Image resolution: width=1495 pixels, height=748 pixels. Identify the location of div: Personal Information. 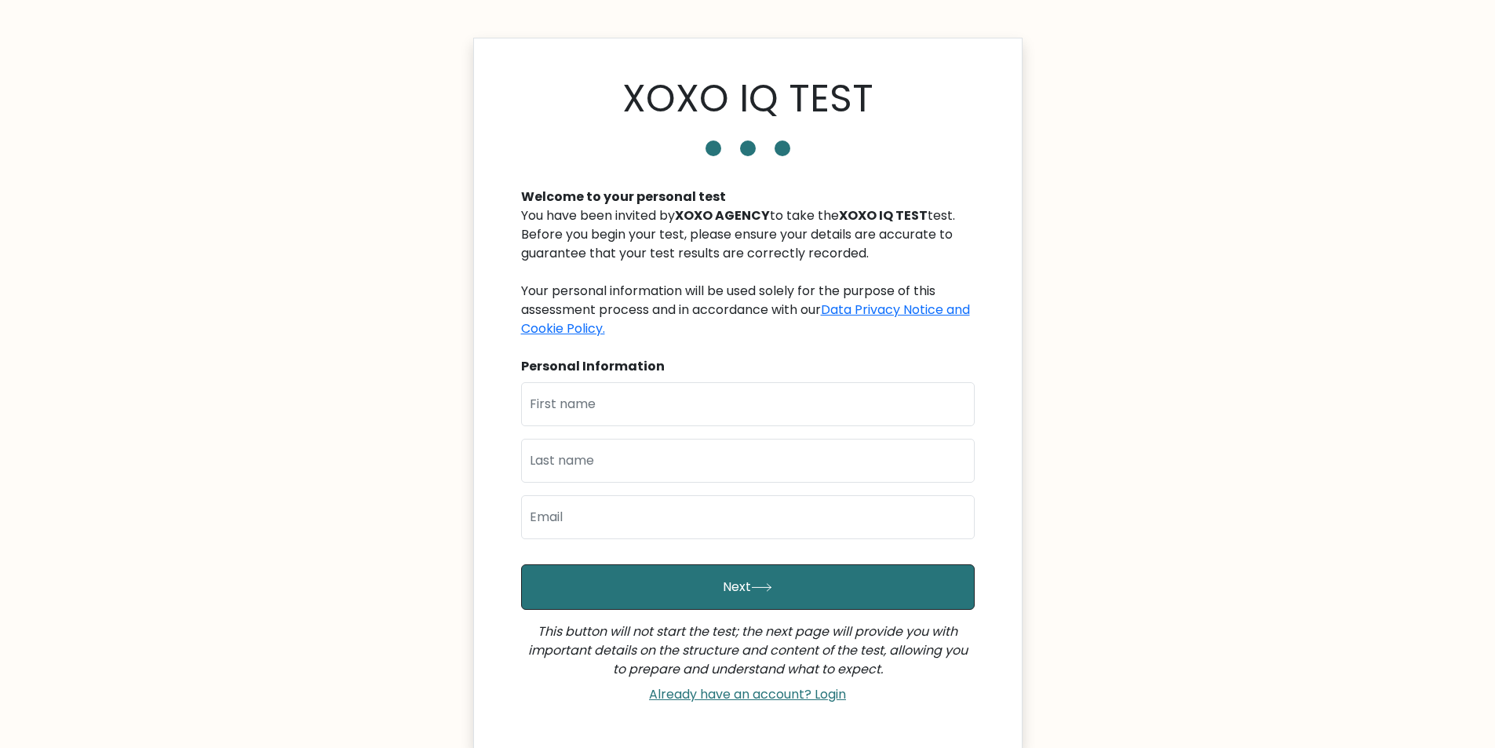
(748, 367).